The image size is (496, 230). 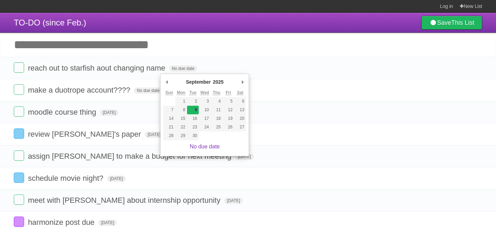 What do you see at coordinates (216, 93) in the screenshot?
I see `abbr: Thursday` at bounding box center [216, 93].